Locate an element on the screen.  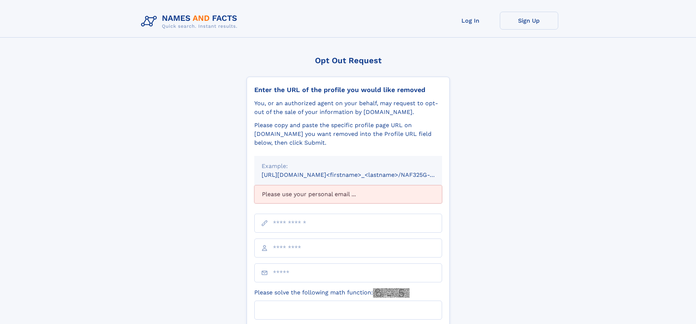
div: You, or an authorized agent on your behalf, may request to opt-out of the sale of your informatio... is located at coordinates (348, 108).